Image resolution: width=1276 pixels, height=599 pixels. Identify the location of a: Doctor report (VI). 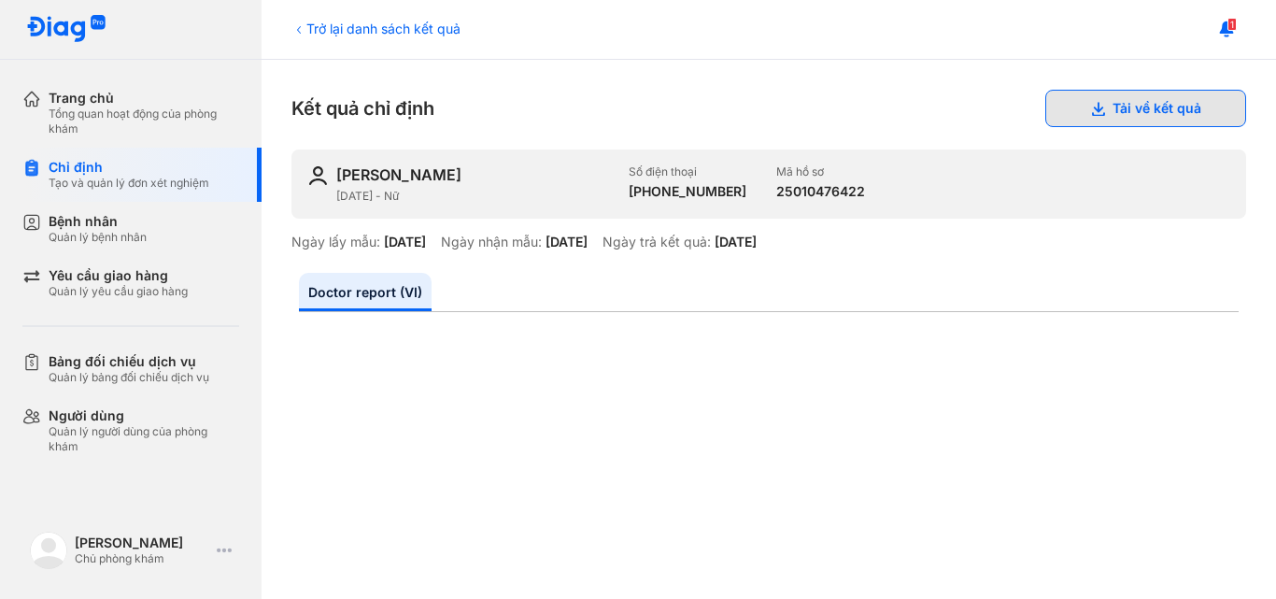
(365, 292).